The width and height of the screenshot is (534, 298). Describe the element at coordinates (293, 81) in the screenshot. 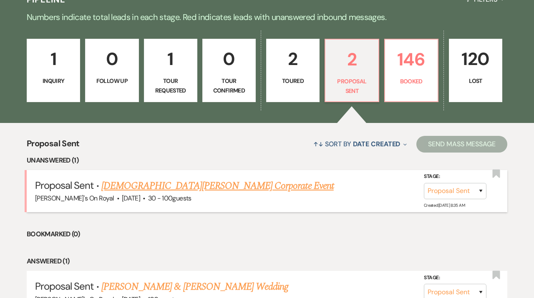

I see `p: Toured` at that location.